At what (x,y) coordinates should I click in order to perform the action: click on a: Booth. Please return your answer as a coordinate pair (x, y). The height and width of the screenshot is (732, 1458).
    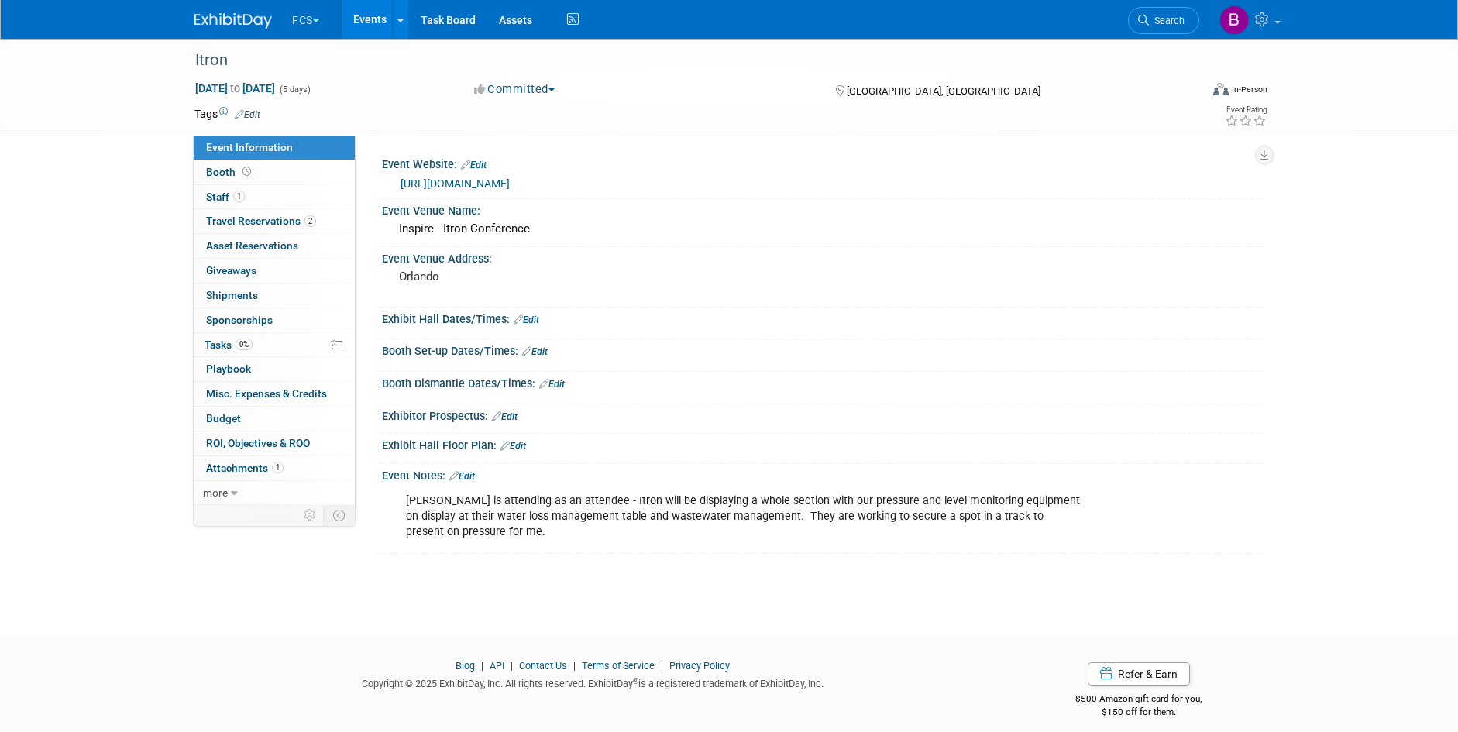
    Looking at the image, I should click on (274, 172).